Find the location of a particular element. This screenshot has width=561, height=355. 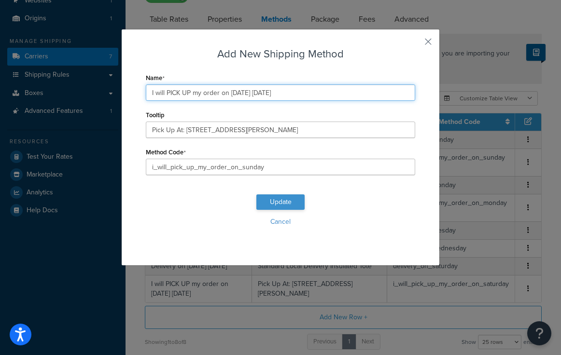

button: Cancel is located at coordinates (280, 222).